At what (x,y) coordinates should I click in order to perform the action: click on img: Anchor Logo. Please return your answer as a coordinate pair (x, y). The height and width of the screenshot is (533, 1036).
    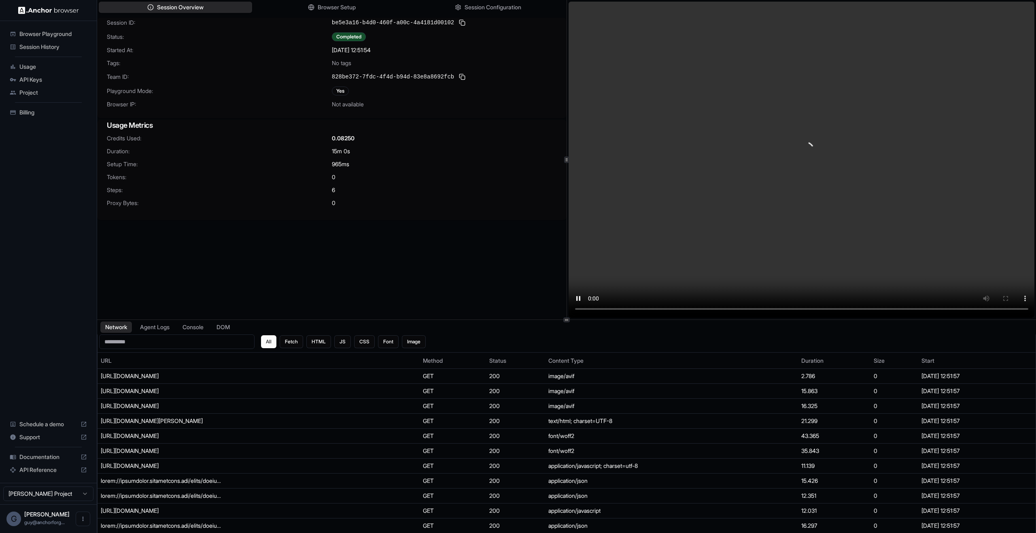
    Looking at the image, I should click on (49, 10).